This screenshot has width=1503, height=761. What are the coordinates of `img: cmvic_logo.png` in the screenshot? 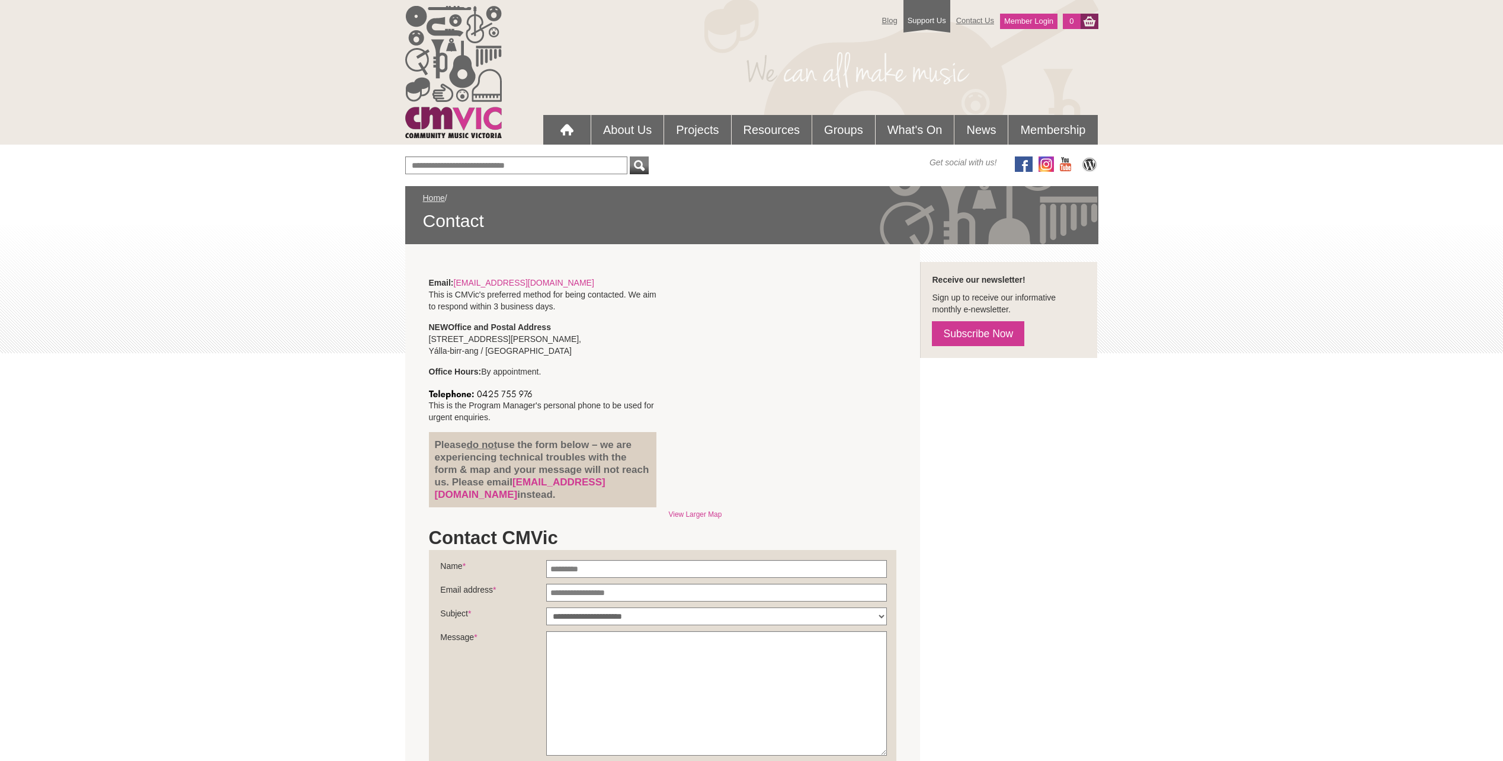 It's located at (453, 72).